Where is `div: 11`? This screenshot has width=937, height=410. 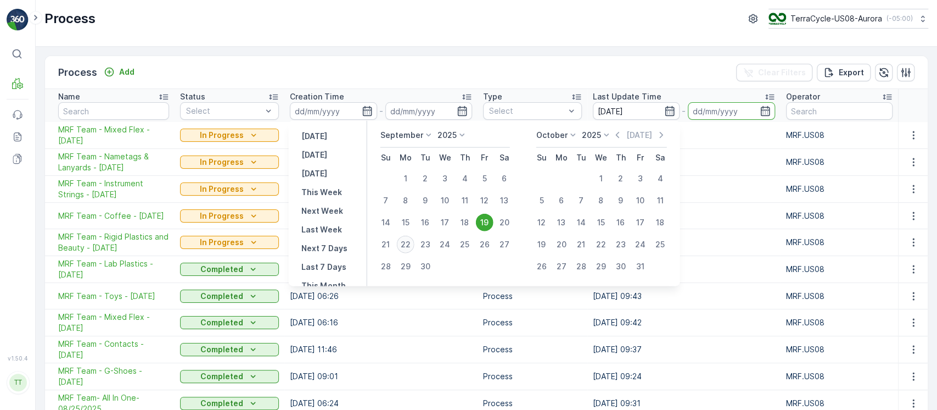
div: 11 is located at coordinates (660, 200).